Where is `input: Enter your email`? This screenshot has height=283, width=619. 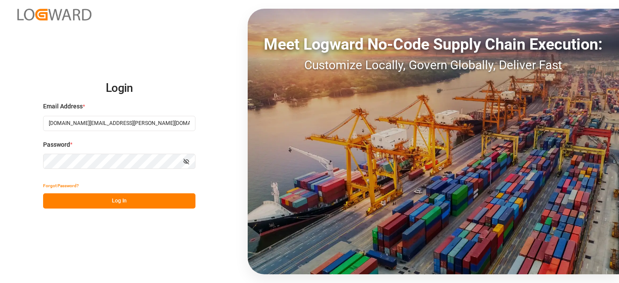 input: Enter your email is located at coordinates (119, 123).